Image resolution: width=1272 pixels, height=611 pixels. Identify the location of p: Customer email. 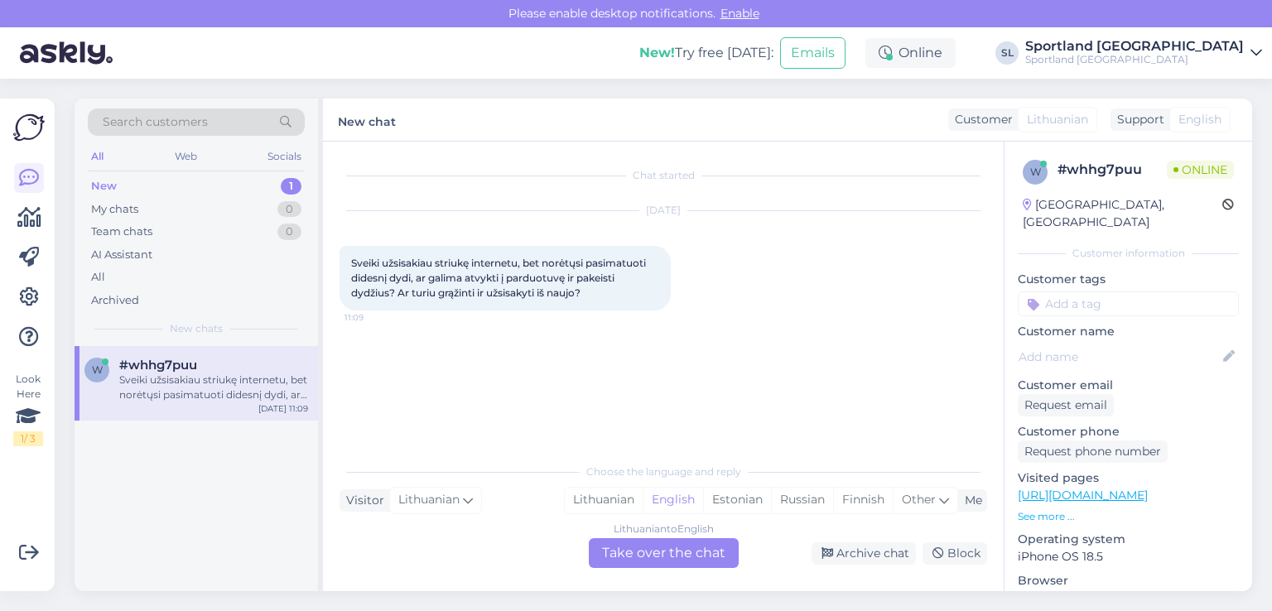
(1128, 385).